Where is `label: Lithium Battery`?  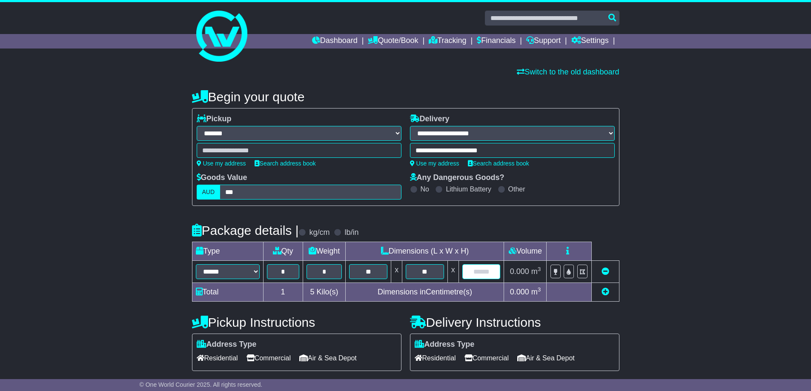
label: Lithium Battery is located at coordinates (468, 189).